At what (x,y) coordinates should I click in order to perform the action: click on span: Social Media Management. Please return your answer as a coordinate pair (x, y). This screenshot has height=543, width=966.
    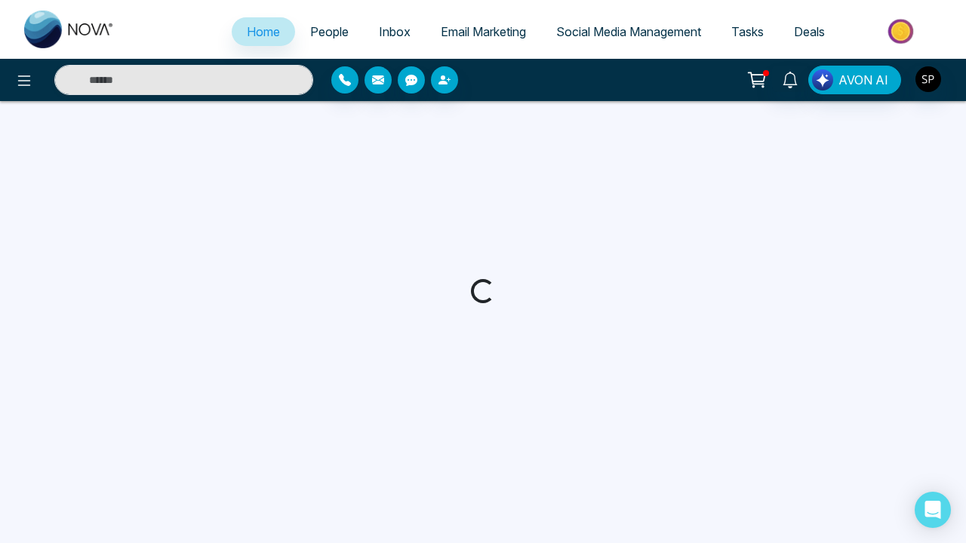
    Looking at the image, I should click on (629, 32).